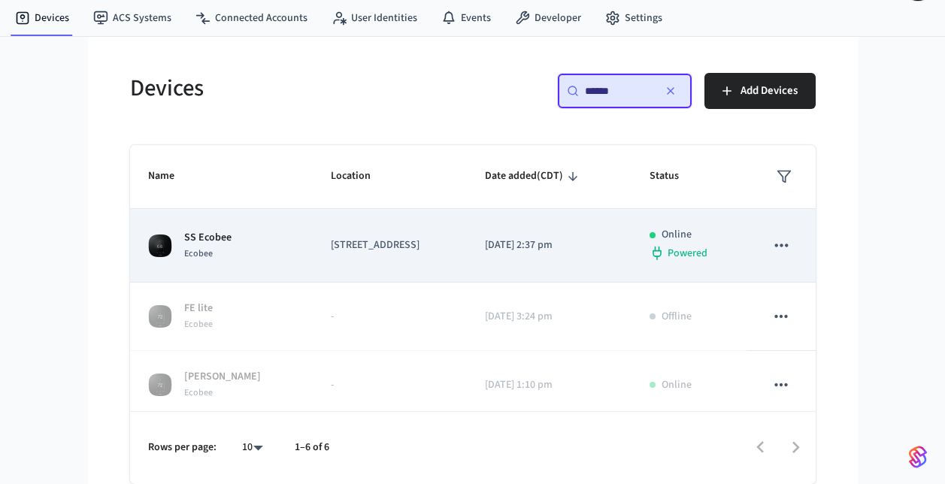 The width and height of the screenshot is (945, 484). What do you see at coordinates (160, 246) in the screenshot?
I see `img: ecobee_lite_3` at bounding box center [160, 246].